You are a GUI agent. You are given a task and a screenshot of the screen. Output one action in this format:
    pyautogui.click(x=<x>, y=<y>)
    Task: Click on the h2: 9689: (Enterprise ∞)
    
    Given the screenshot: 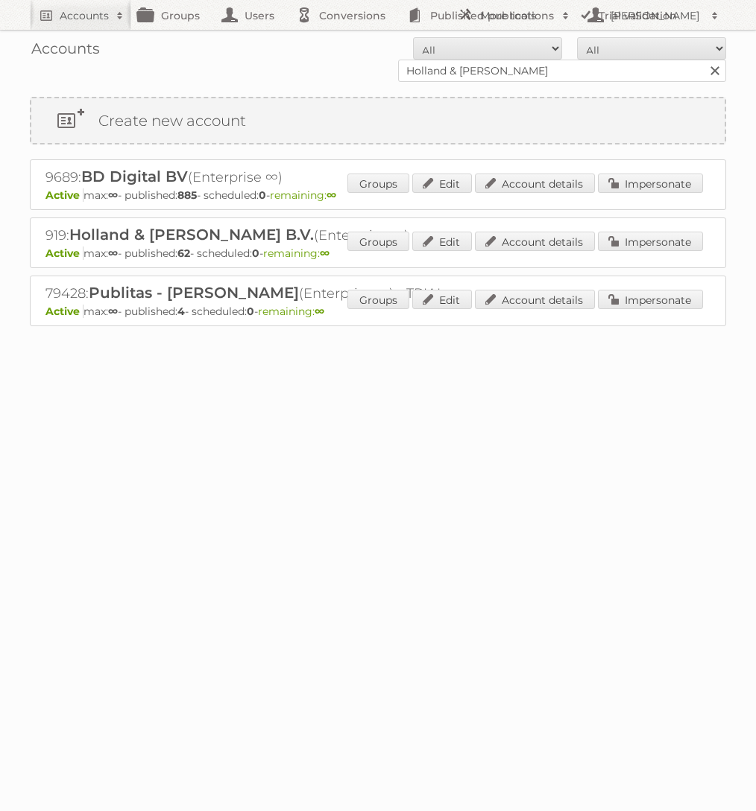 What is the action you would take?
    pyautogui.click(x=306, y=177)
    